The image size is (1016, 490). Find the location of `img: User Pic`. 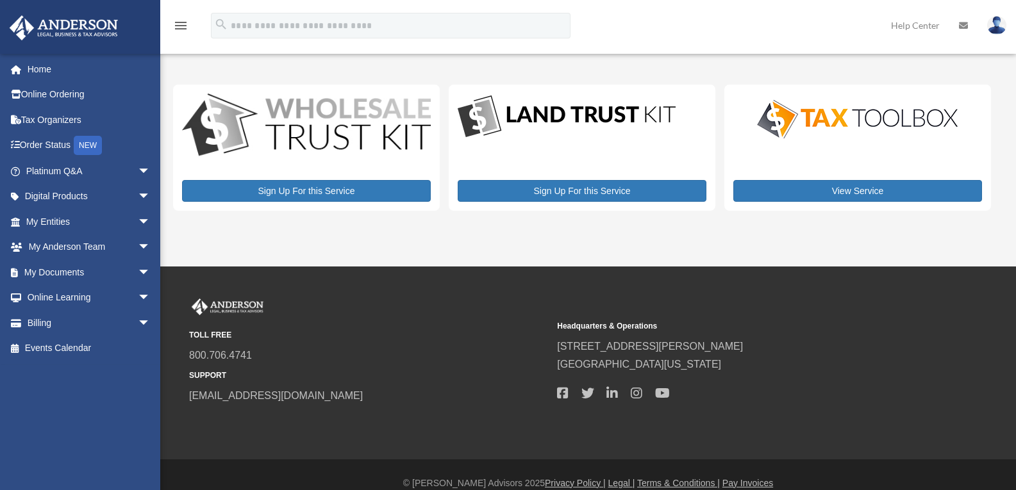

img: User Pic is located at coordinates (996, 25).